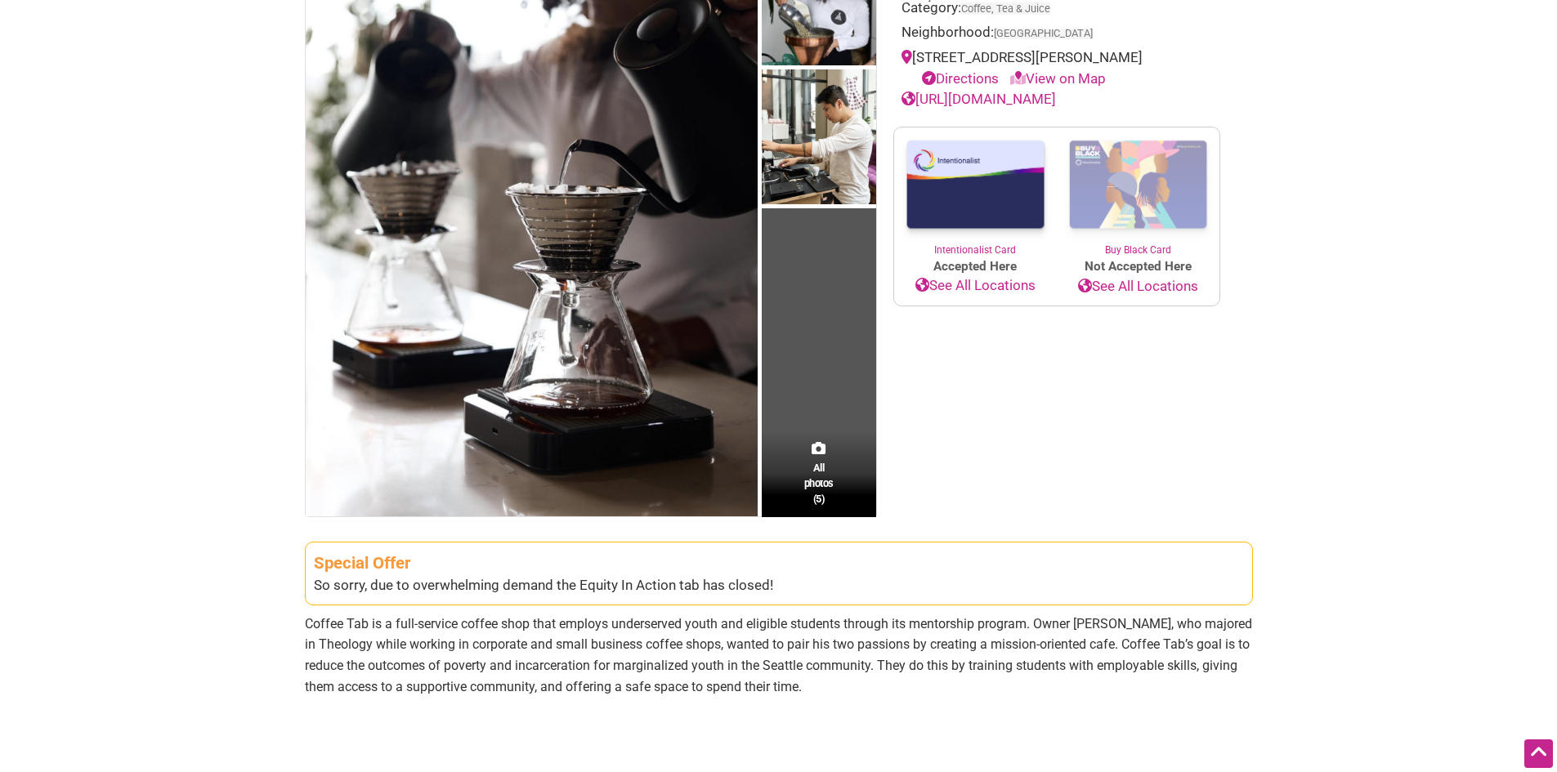 Image resolution: width=1557 pixels, height=772 pixels. Describe the element at coordinates (975, 192) in the screenshot. I see `a: Intentionalist Card` at that location.